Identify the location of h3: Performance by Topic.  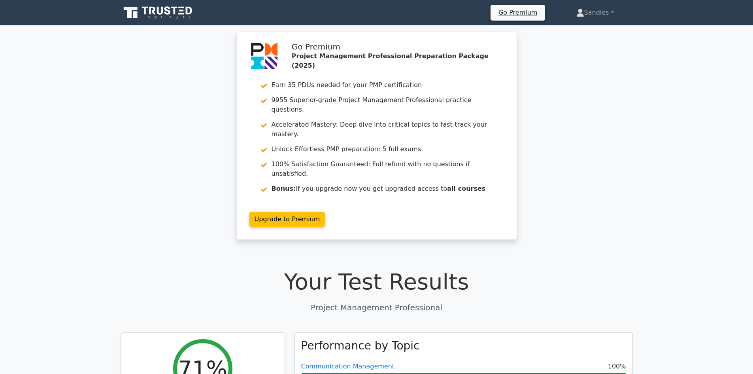
(361, 346).